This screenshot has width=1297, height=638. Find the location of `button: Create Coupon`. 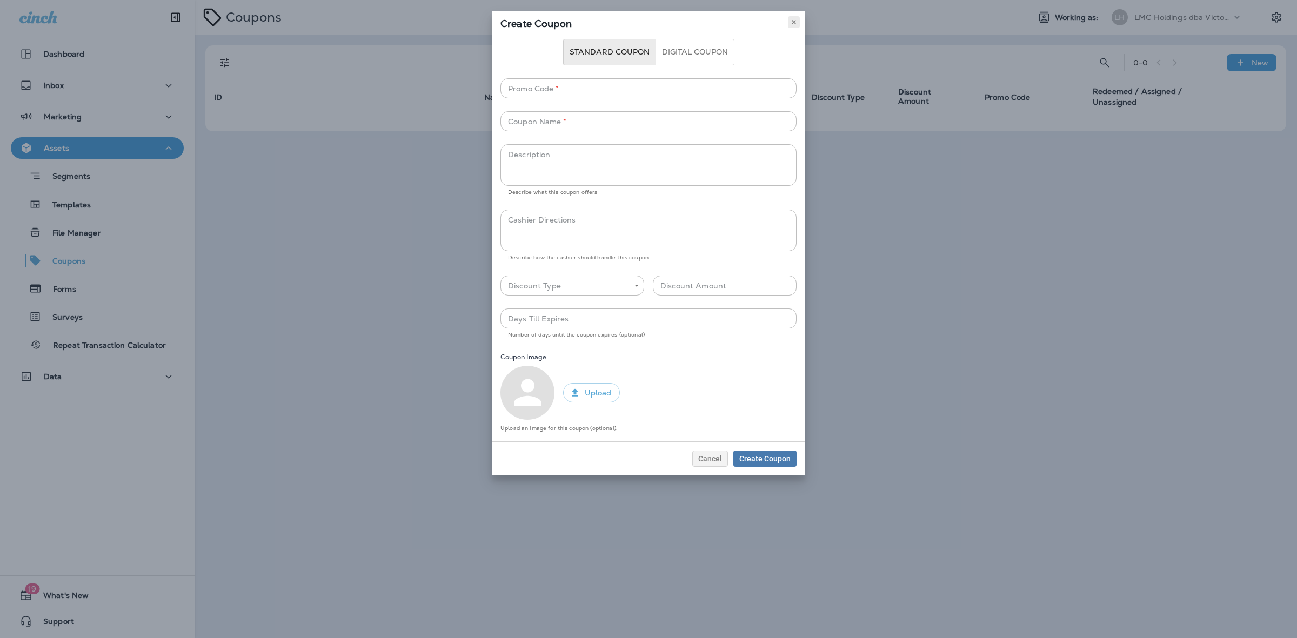

button: Create Coupon is located at coordinates (765, 459).